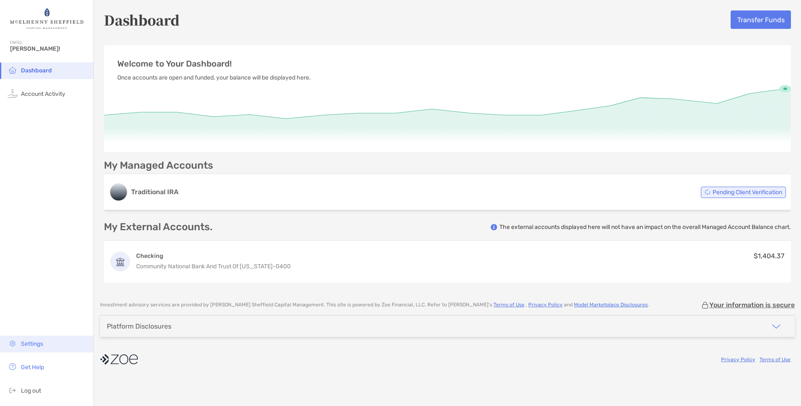 The height and width of the screenshot is (406, 801). I want to click on img: logo account, so click(119, 192).